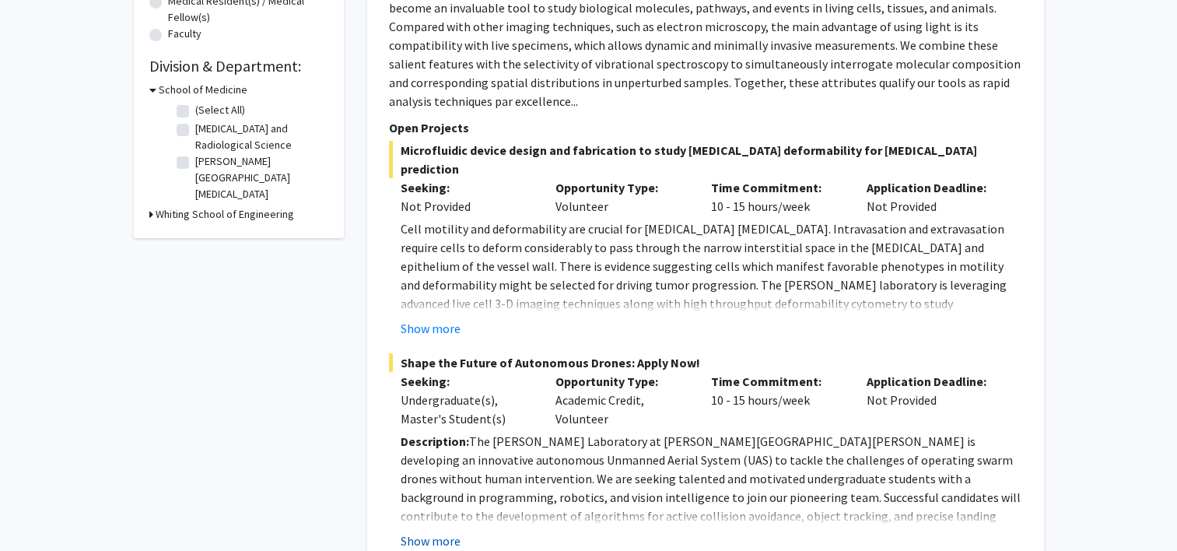  What do you see at coordinates (622, 400) in the screenshot?
I see `div: Academic Credit, Volunteer` at bounding box center [622, 400].